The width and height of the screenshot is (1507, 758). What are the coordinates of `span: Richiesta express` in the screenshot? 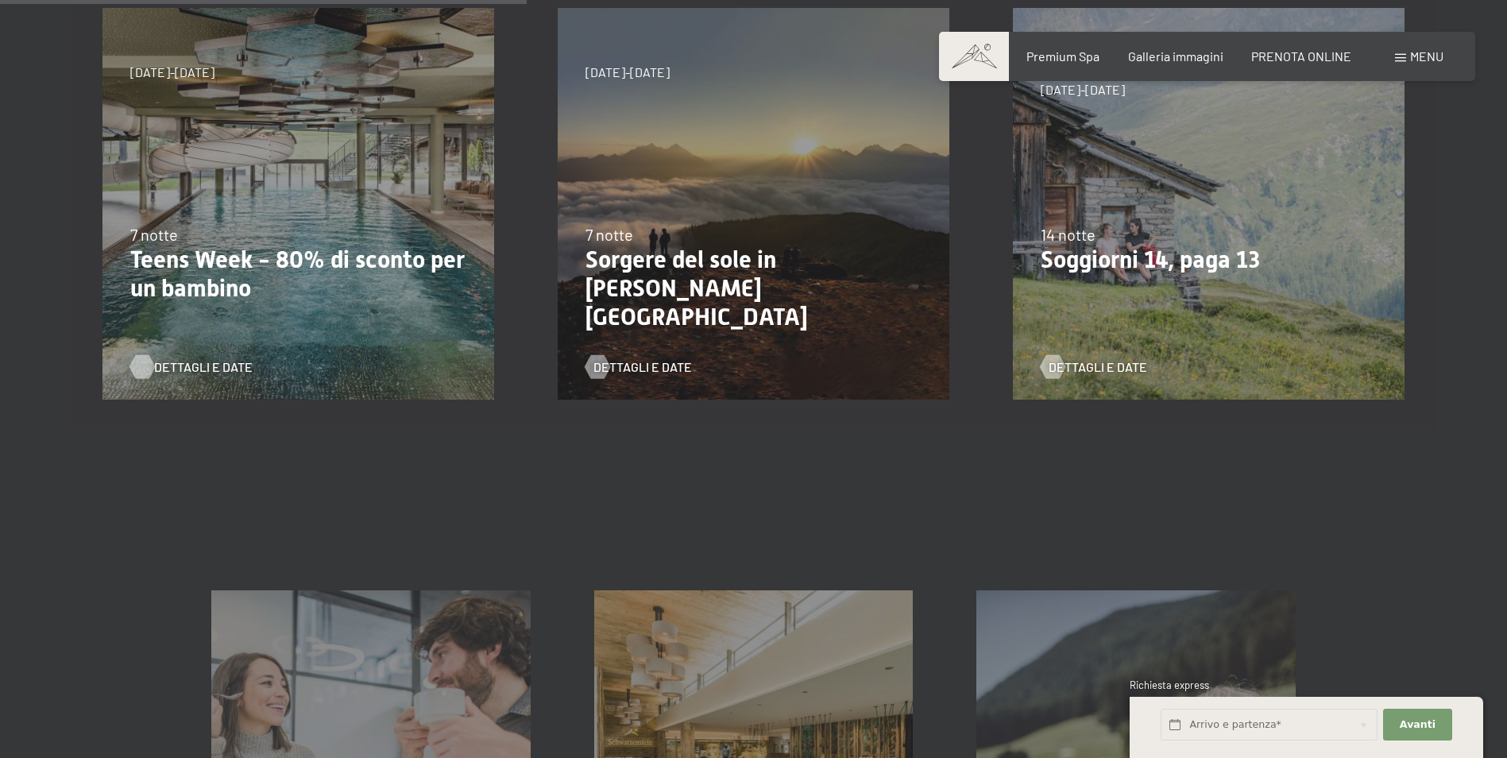 It's located at (1170, 685).